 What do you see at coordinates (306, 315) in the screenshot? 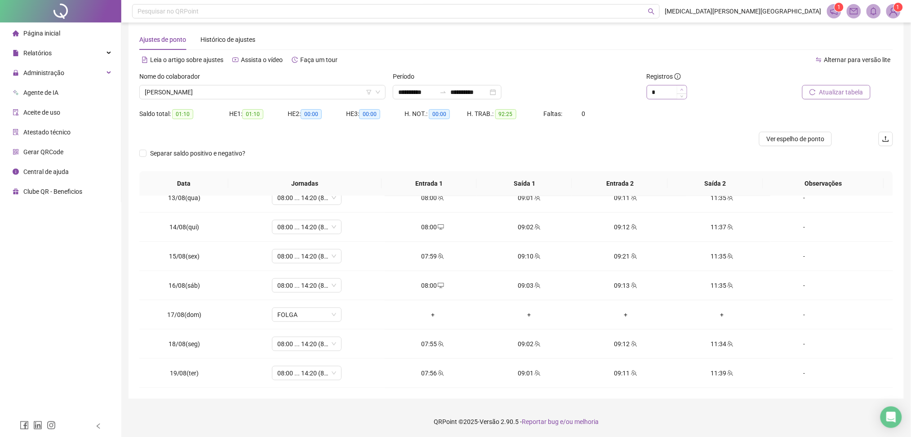
I see `span: FOLGA` at bounding box center [306, 315].